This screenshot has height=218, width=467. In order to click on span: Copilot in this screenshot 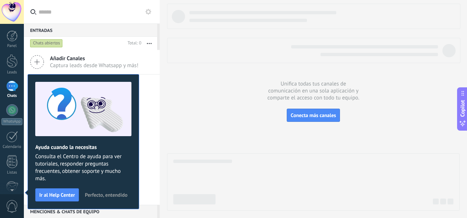, I will do `click(463, 109)`.